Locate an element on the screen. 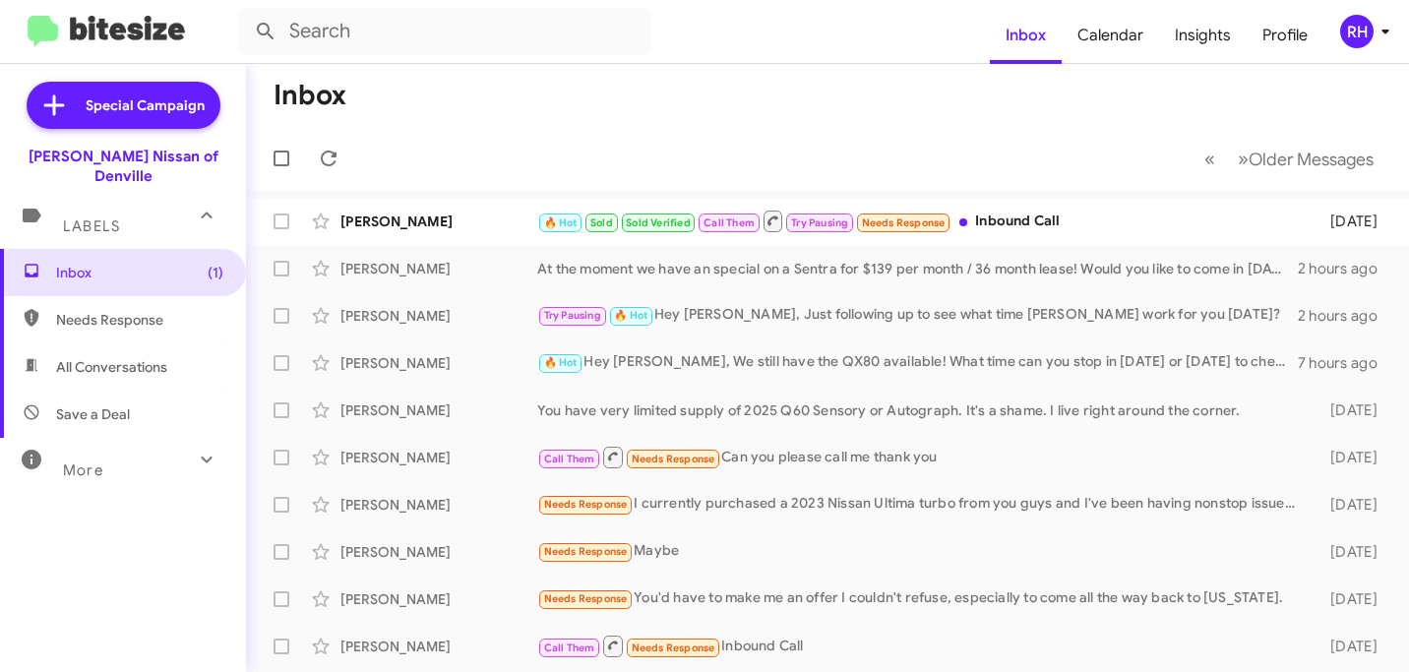  a: Special Campaign is located at coordinates (123, 105).